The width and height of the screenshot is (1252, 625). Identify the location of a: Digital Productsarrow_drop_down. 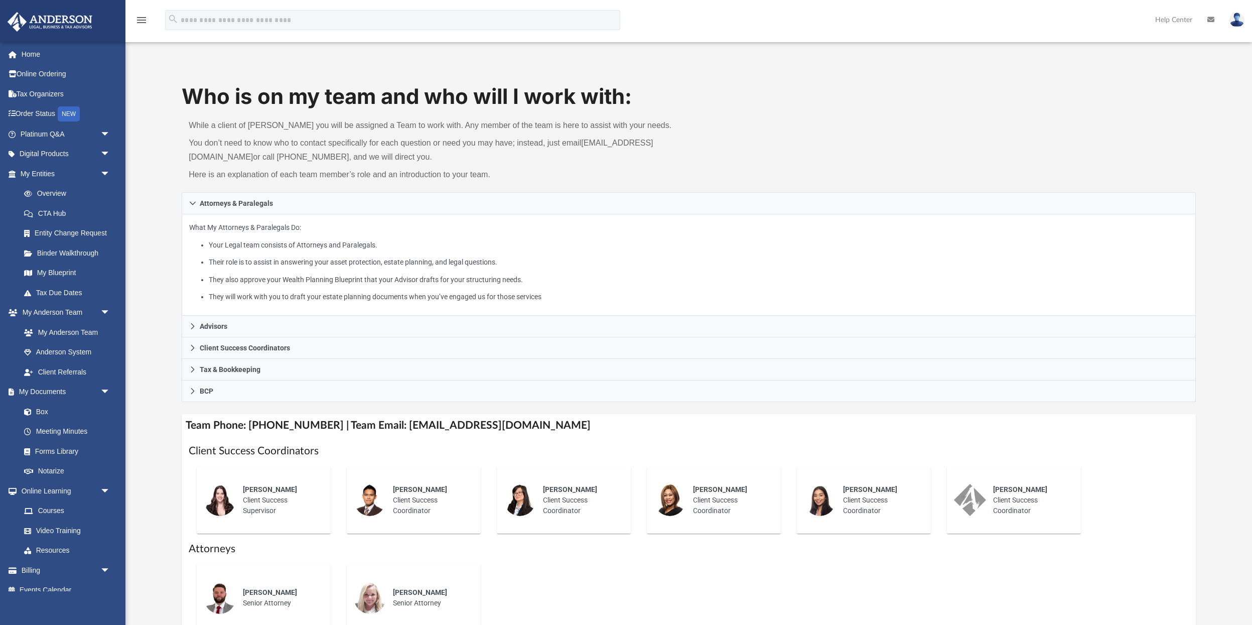
(66, 154).